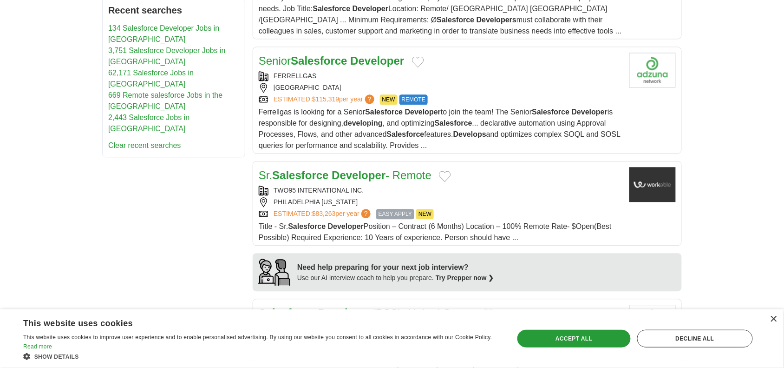 Image resolution: width=784 pixels, height=368 pixels. Describe the element at coordinates (395, 214) in the screenshot. I see `span: EASY APPLY` at that location.